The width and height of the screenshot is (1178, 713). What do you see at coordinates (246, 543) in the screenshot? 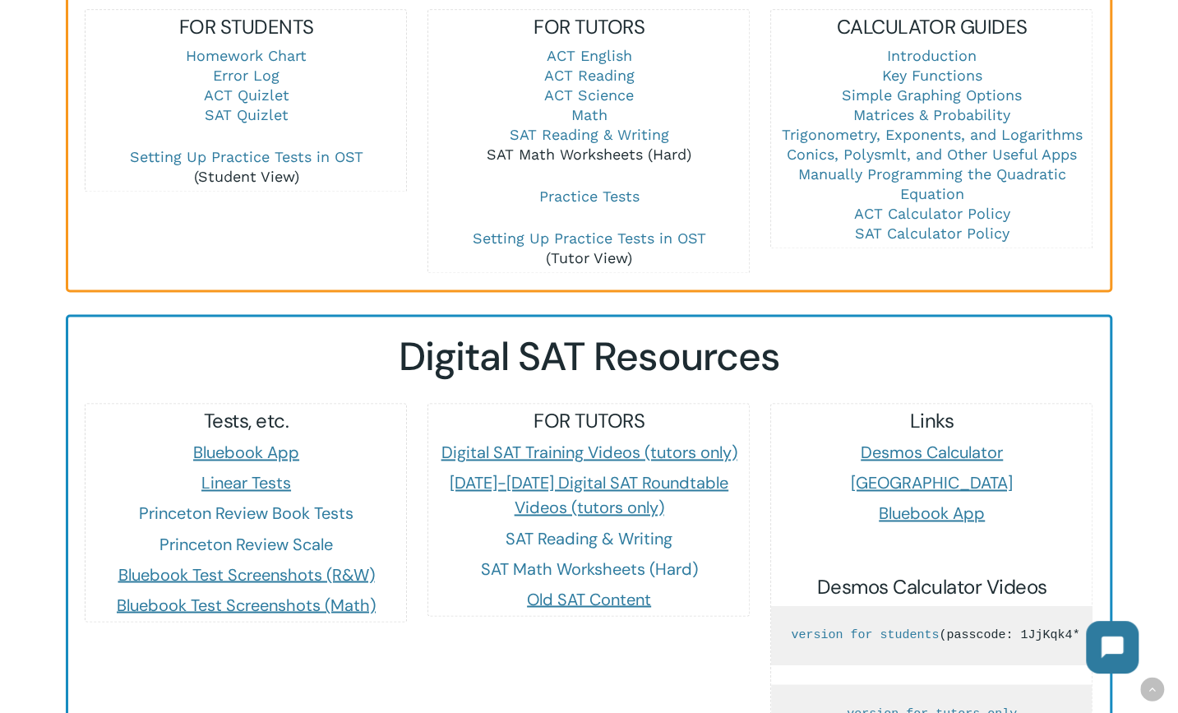
I see `a: Princeton Review Scale` at bounding box center [246, 543].